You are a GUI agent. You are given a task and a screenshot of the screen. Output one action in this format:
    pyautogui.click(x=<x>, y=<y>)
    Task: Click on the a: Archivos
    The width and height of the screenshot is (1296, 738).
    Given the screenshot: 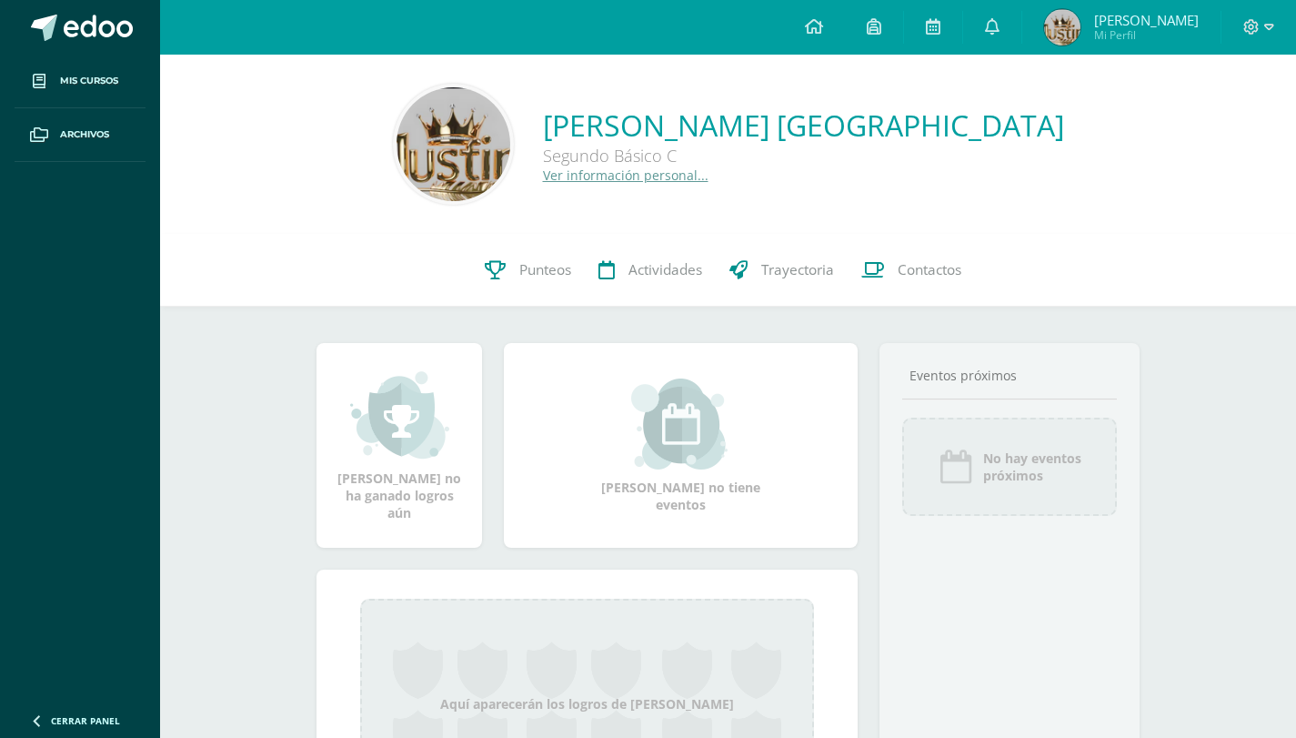 What is the action you would take?
    pyautogui.click(x=80, y=135)
    